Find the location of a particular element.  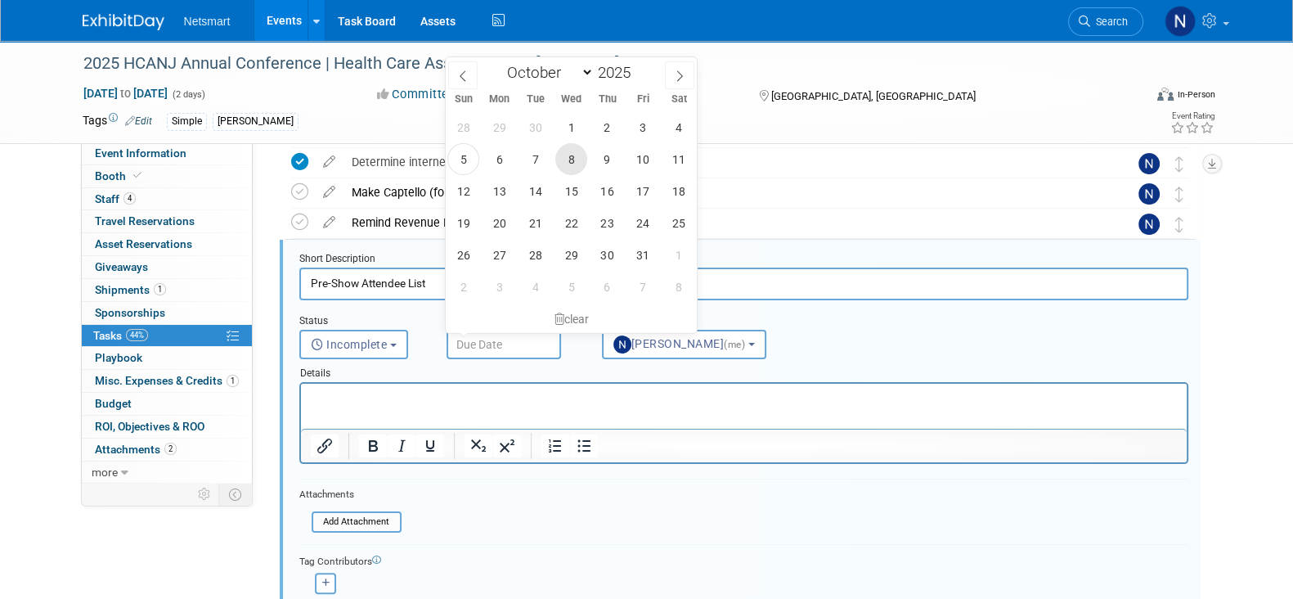

span: Fri is located at coordinates (643, 99).